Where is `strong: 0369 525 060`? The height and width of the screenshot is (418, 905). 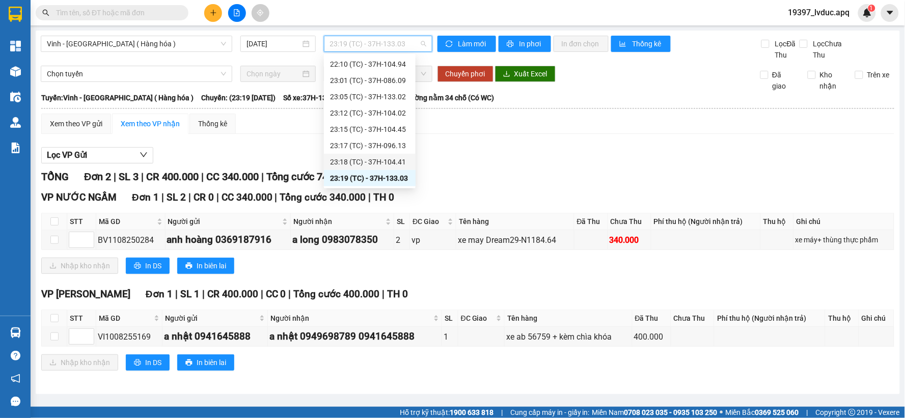
strong: 0369 525 060 is located at coordinates (777, 412).